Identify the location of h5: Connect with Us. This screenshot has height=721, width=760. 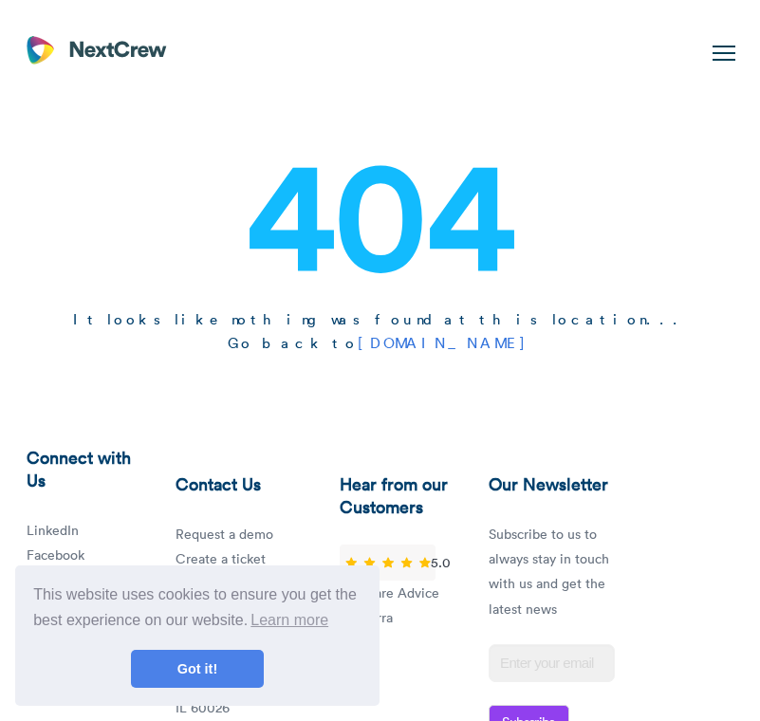
(89, 469).